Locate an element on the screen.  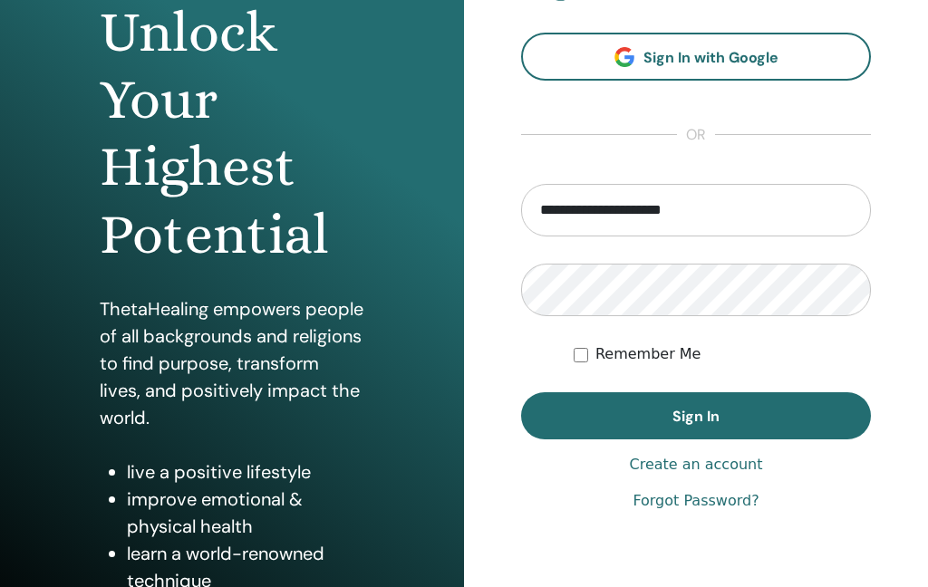
a: Forgot Password? is located at coordinates (695, 501).